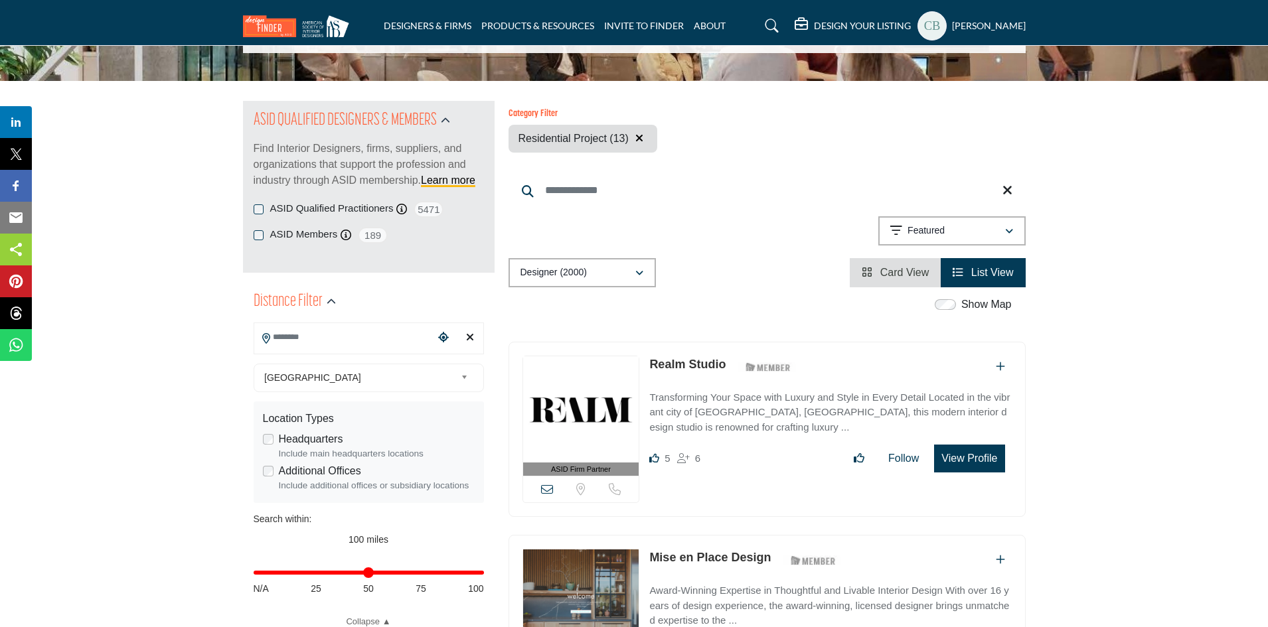 Image resolution: width=1268 pixels, height=627 pixels. What do you see at coordinates (830, 409) in the screenshot?
I see `a: Transforming Your Space with Luxury and Style in Every Detail Located in the vibrant city of [GEO...` at bounding box center [830, 409].